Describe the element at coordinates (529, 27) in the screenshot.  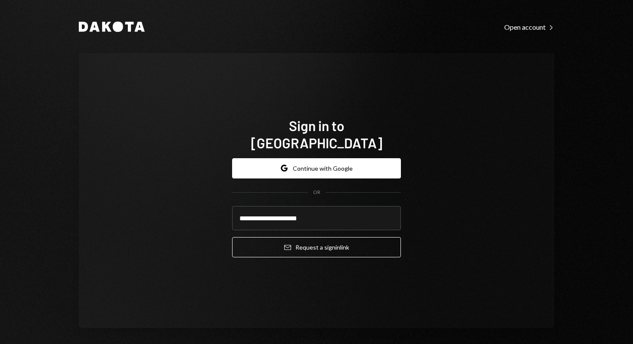
I see `div: Open account` at that location.